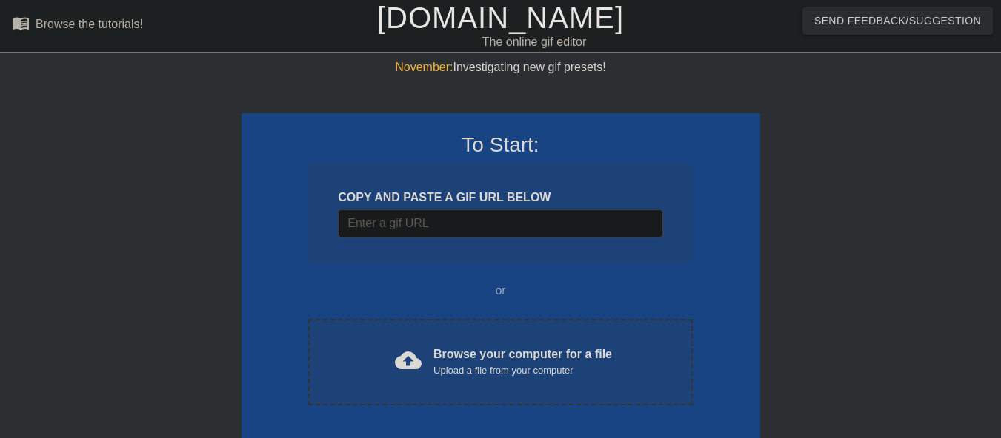 This screenshot has width=1001, height=438. What do you see at coordinates (897, 21) in the screenshot?
I see `button: Send Feedback/Suggestion` at bounding box center [897, 21].